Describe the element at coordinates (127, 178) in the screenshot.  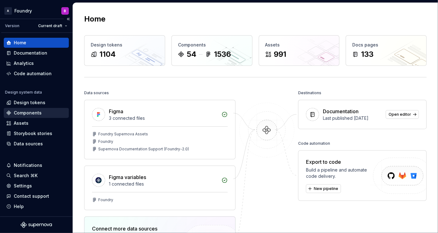
I see `div: Figma variables` at that location.